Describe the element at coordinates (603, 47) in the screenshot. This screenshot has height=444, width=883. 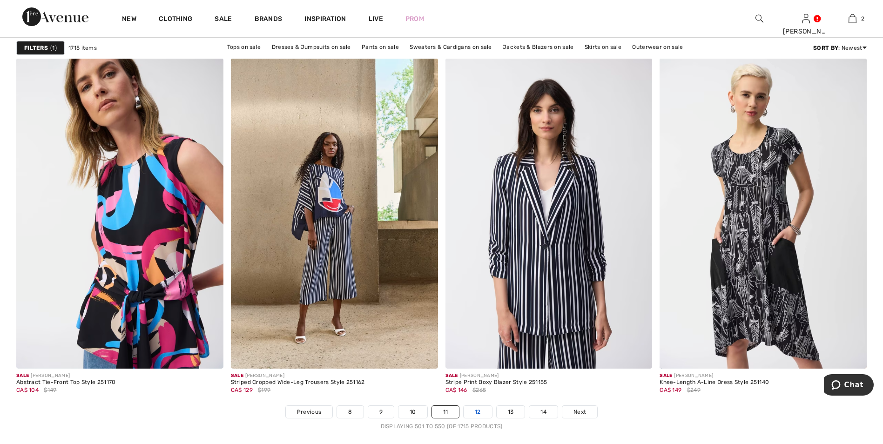
I see `a: Skirts on sale` at that location.